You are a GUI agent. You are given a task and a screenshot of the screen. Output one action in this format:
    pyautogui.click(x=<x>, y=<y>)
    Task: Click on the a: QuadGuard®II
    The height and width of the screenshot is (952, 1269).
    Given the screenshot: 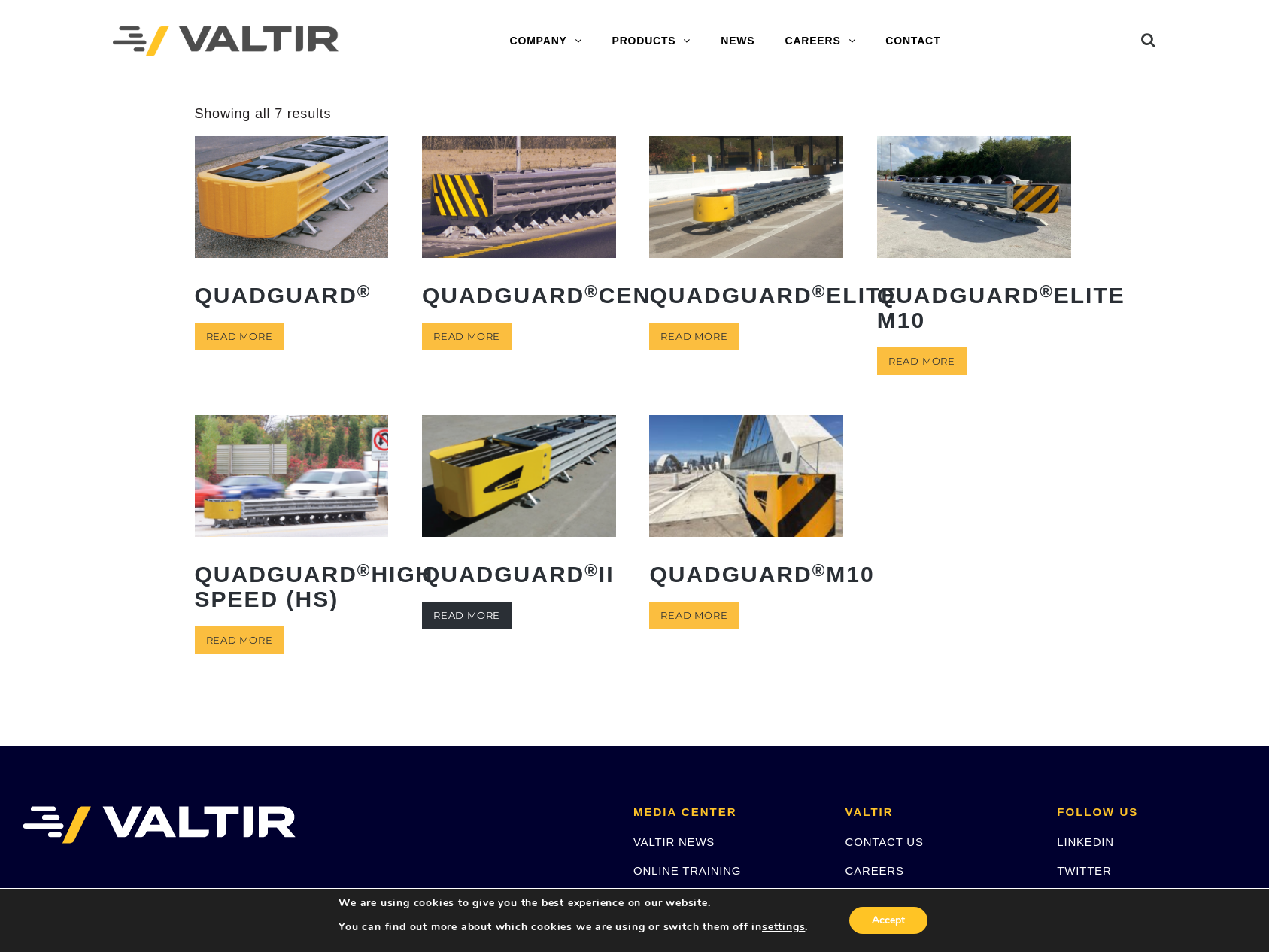 What is the action you would take?
    pyautogui.click(x=519, y=507)
    